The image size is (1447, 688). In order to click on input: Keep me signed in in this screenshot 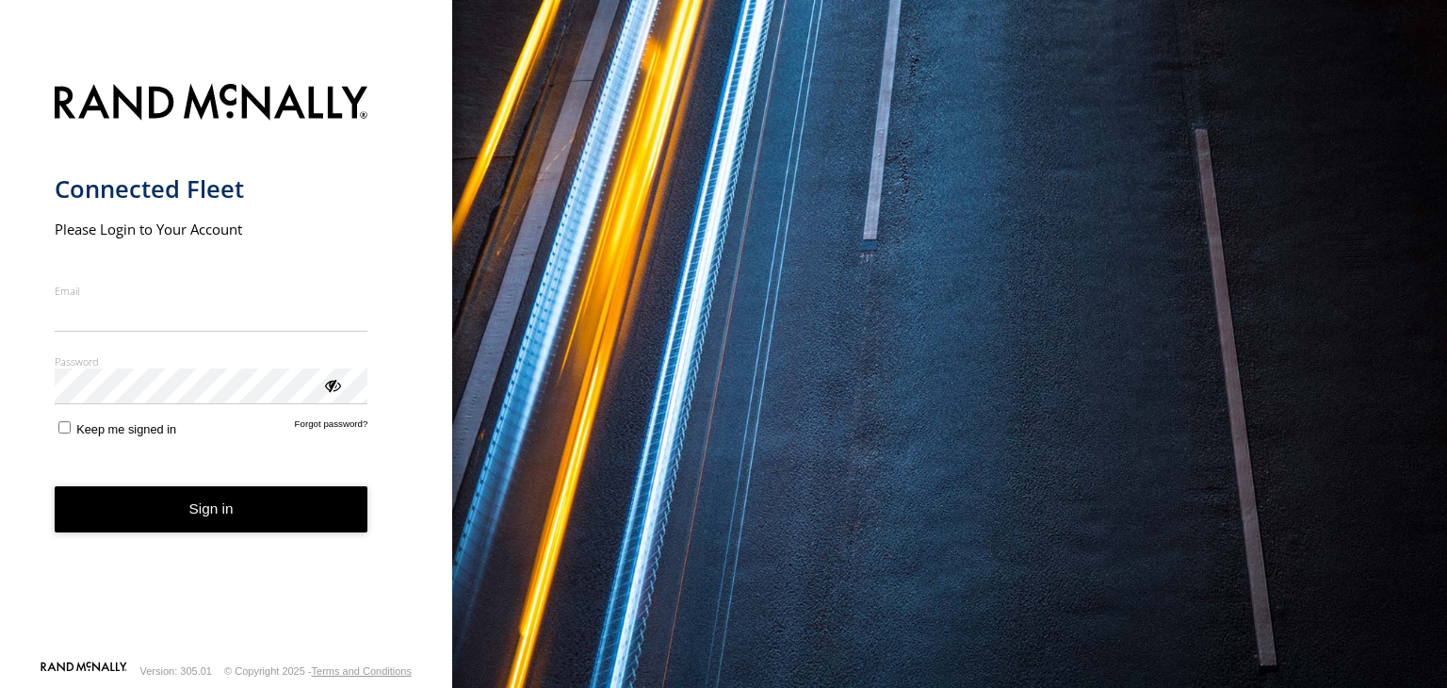, I will do `click(64, 427)`.